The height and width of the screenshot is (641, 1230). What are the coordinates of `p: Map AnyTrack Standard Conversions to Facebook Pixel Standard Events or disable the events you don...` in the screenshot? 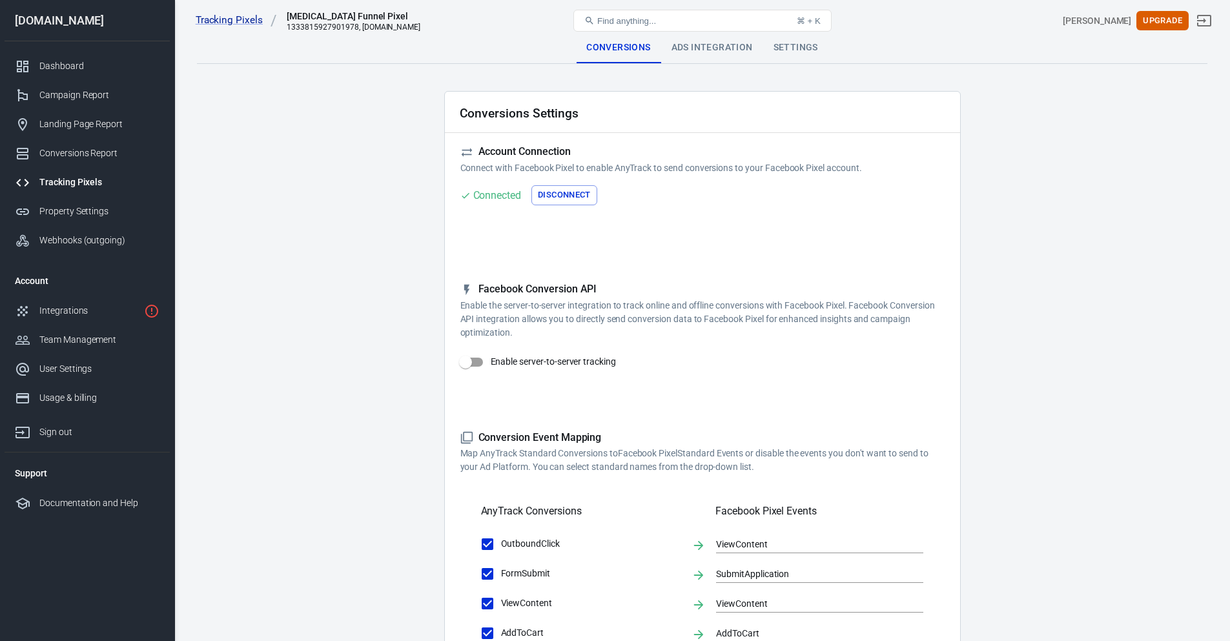 It's located at (703, 460).